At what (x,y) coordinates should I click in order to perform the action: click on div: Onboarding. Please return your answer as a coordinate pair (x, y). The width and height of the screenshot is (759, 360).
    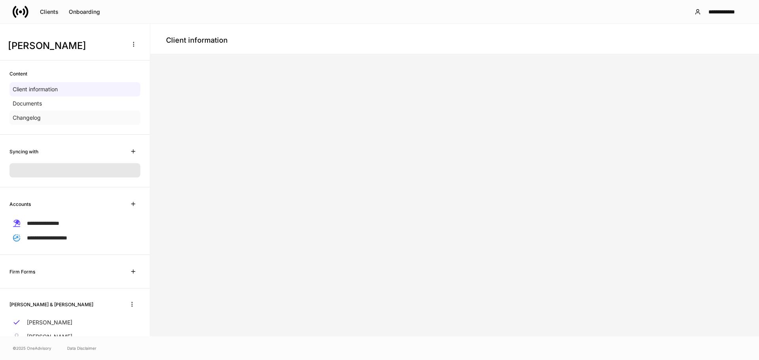
    Looking at the image, I should click on (84, 12).